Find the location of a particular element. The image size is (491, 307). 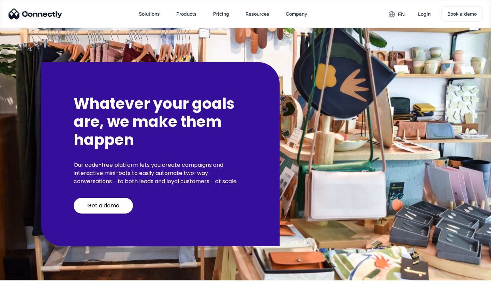

a: Book a demo is located at coordinates (462, 14).